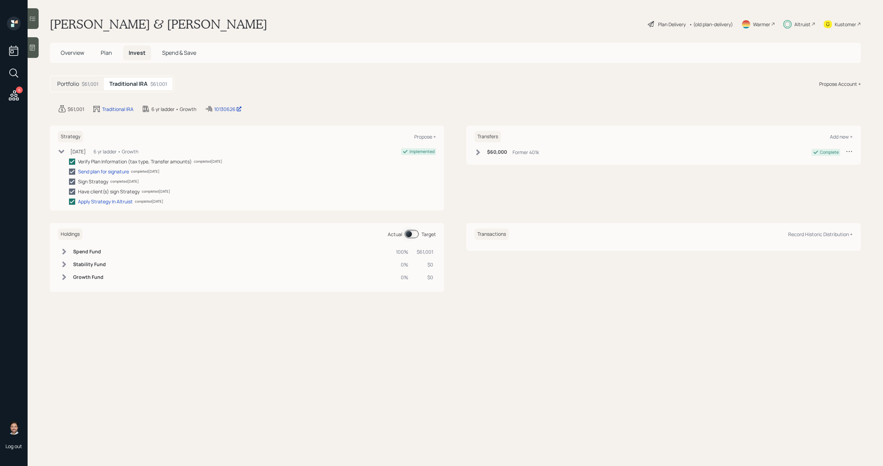 Image resolution: width=883 pixels, height=466 pixels. Describe the element at coordinates (135, 161) in the screenshot. I see `div: Verify Plan Information (tax type, Transfer amounts)` at that location.